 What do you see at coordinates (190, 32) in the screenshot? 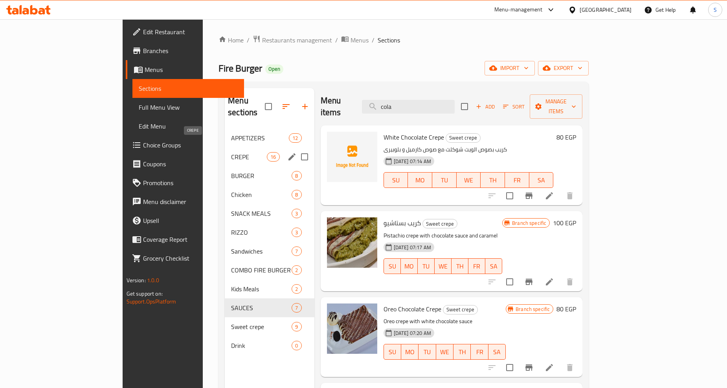
I see `span: Edit Restaurant` at bounding box center [190, 32].